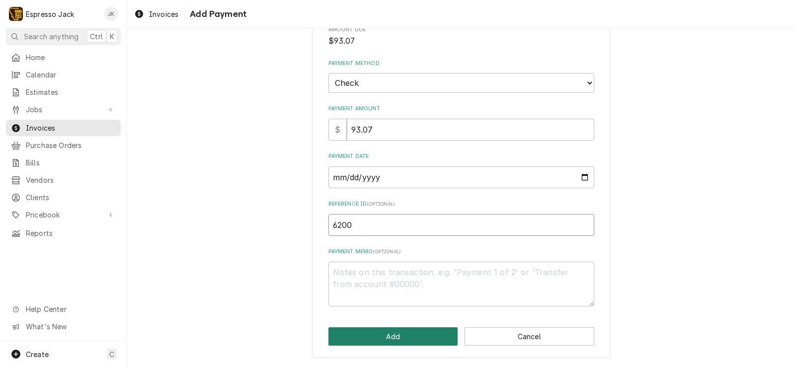  I want to click on div: Amount Due, so click(461, 36).